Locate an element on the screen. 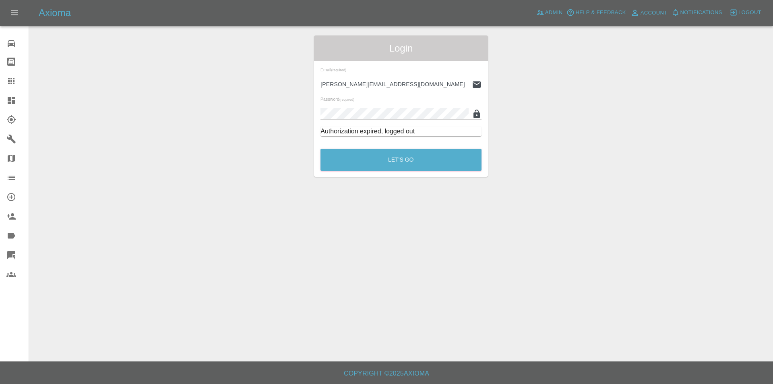 The image size is (773, 384). span: Login is located at coordinates (401, 48).